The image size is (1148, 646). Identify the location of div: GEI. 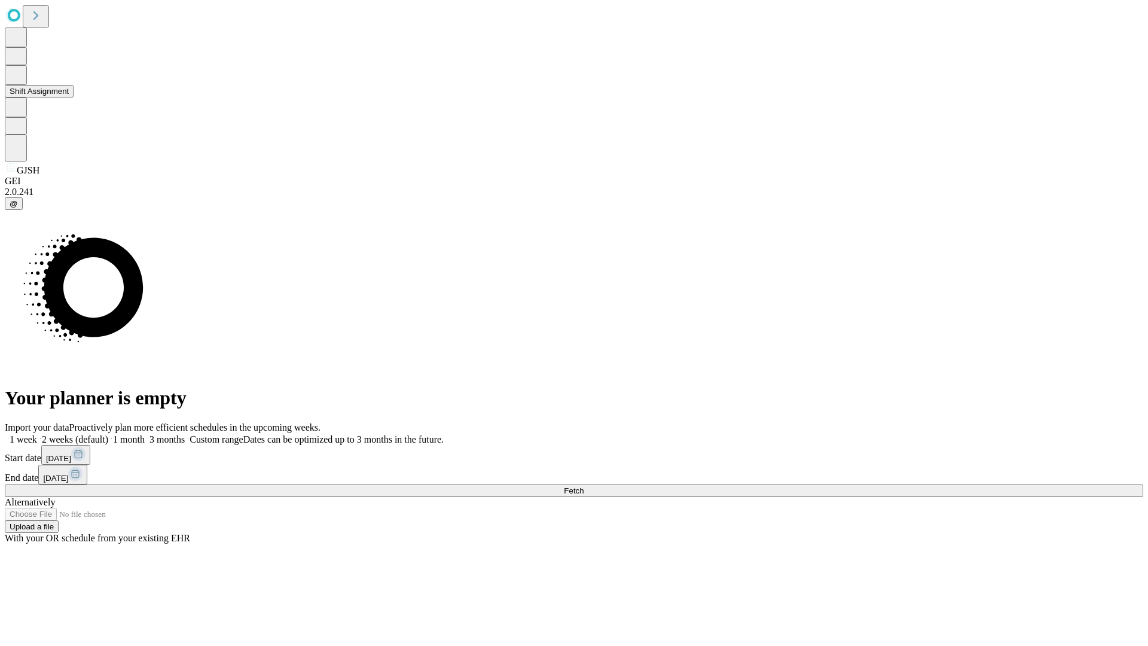
(574, 181).